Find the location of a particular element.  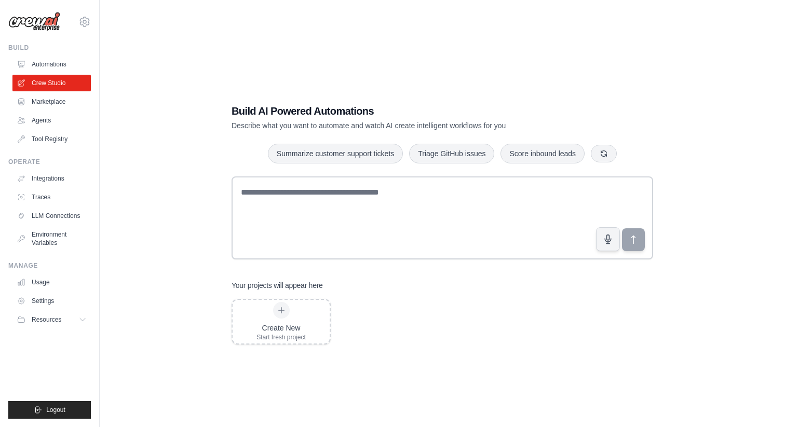

a: Integrations is located at coordinates (51, 179).